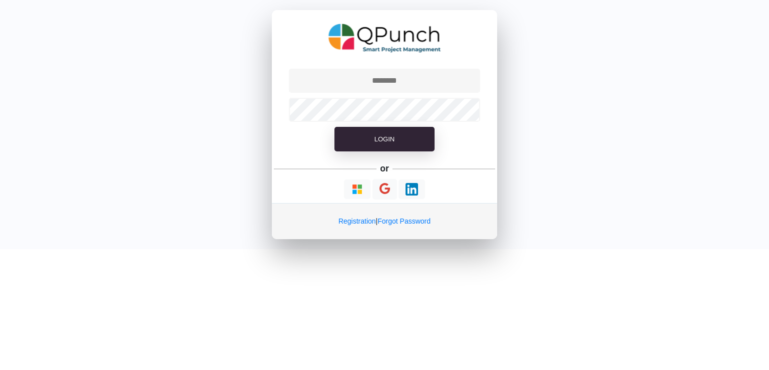  I want to click on button: Continue With LinkedIn, so click(412, 189).